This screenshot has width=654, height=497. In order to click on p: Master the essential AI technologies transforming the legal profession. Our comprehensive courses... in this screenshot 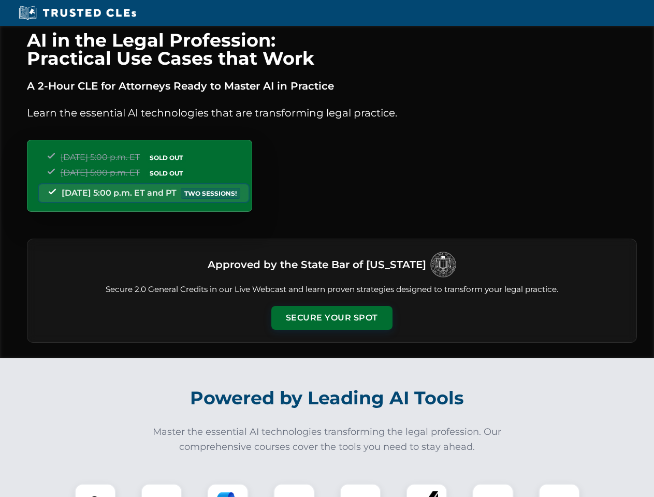, I will do `click(327, 439)`.